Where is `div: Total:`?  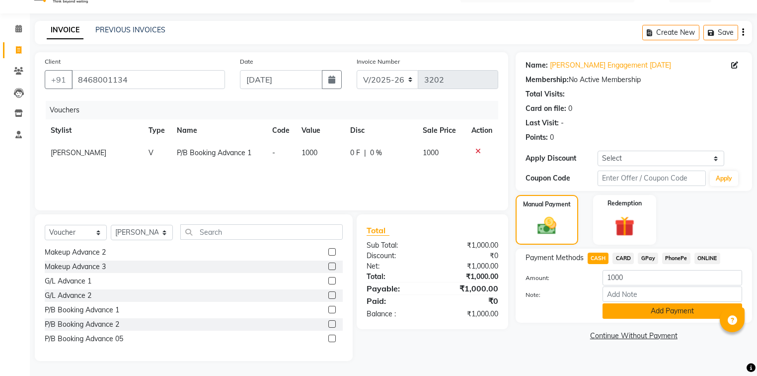
div: Total: is located at coordinates (396, 276).